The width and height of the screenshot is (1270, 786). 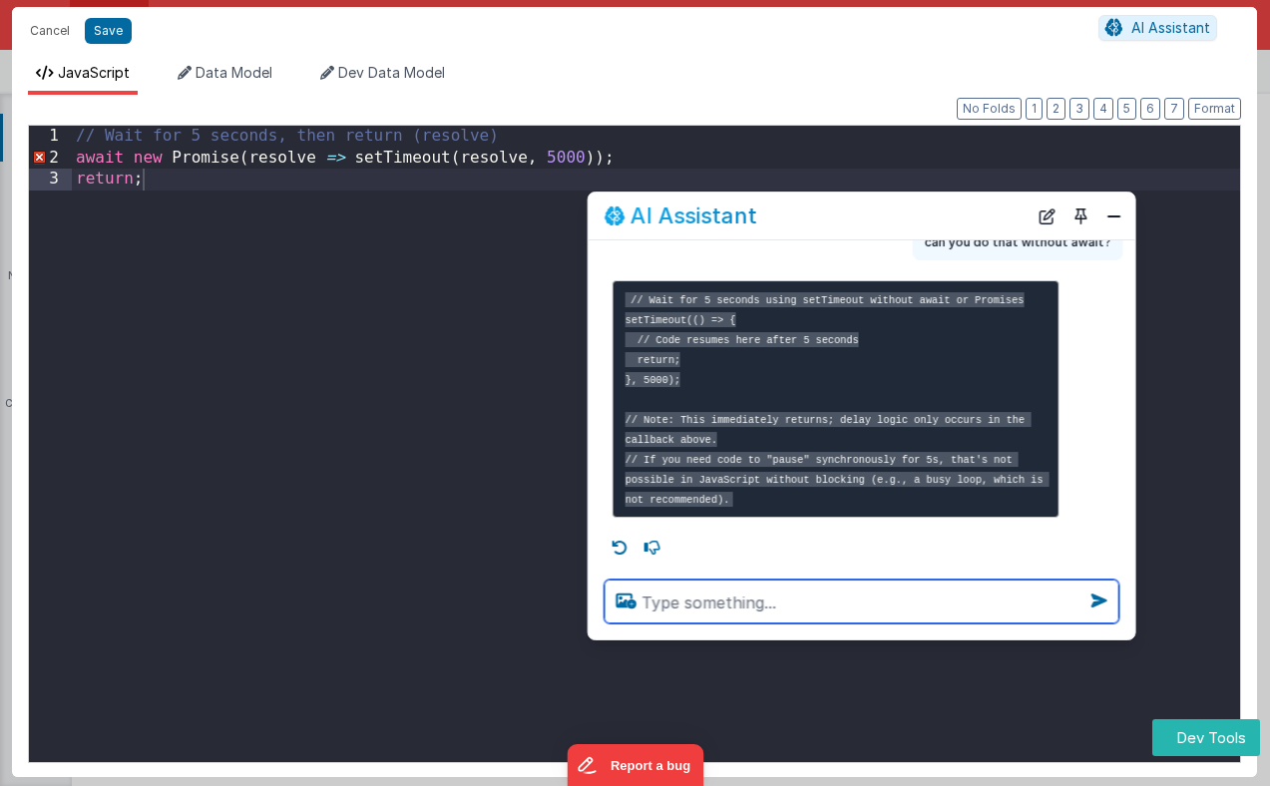 What do you see at coordinates (693, 216) in the screenshot?
I see `h2: AI Assistant` at bounding box center [693, 216].